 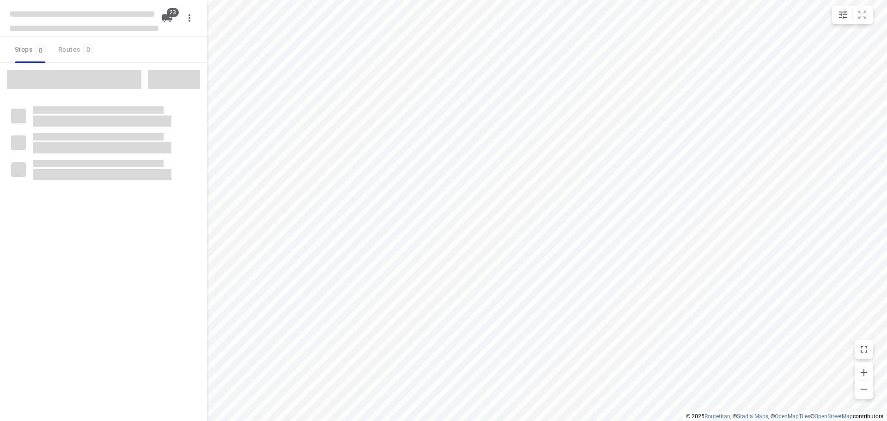 What do you see at coordinates (793, 416) in the screenshot?
I see `a: OpenMapTiles` at bounding box center [793, 416].